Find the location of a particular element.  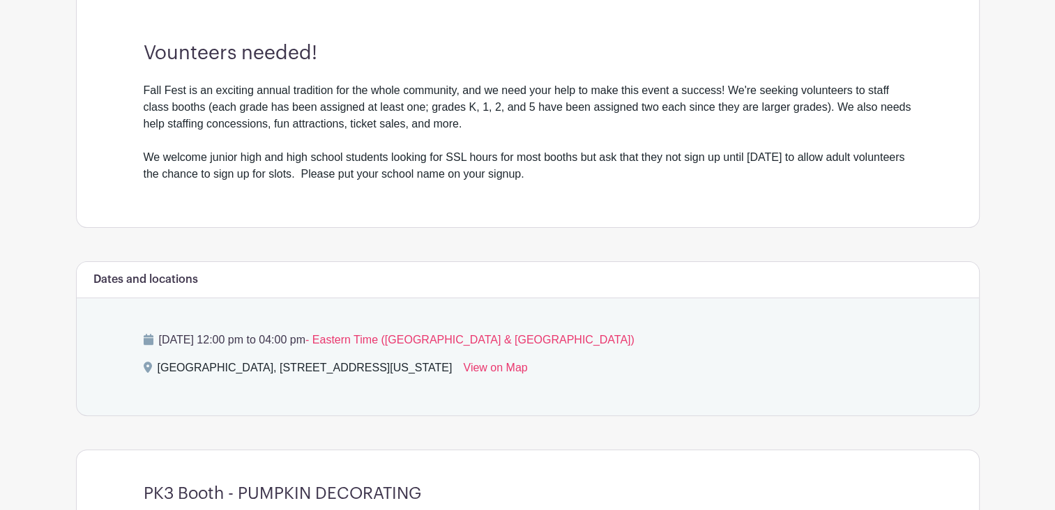

a: View on Map is located at coordinates (495, 371).